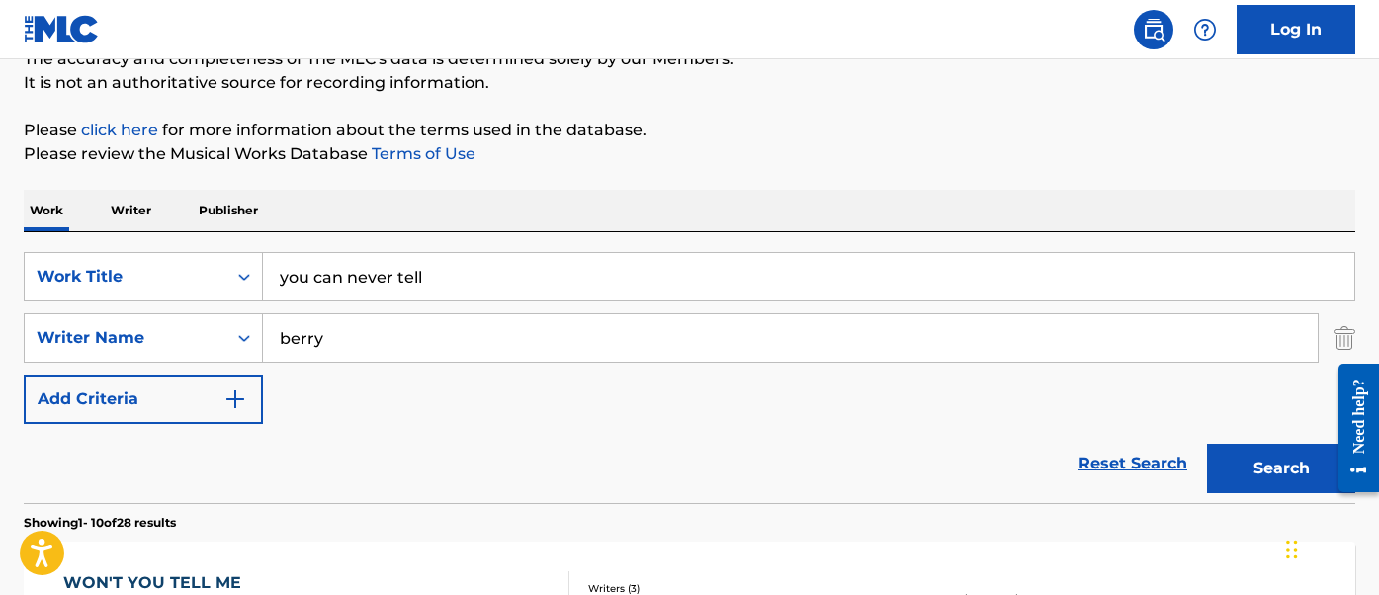 This screenshot has width=1379, height=595. I want to click on form: Search Form, so click(689, 378).